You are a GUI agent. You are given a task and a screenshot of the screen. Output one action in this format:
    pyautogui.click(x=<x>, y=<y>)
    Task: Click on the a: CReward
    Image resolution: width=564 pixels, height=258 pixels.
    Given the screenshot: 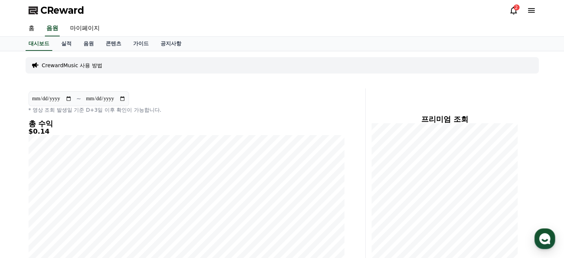 What is the action you would take?
    pyautogui.click(x=56, y=10)
    